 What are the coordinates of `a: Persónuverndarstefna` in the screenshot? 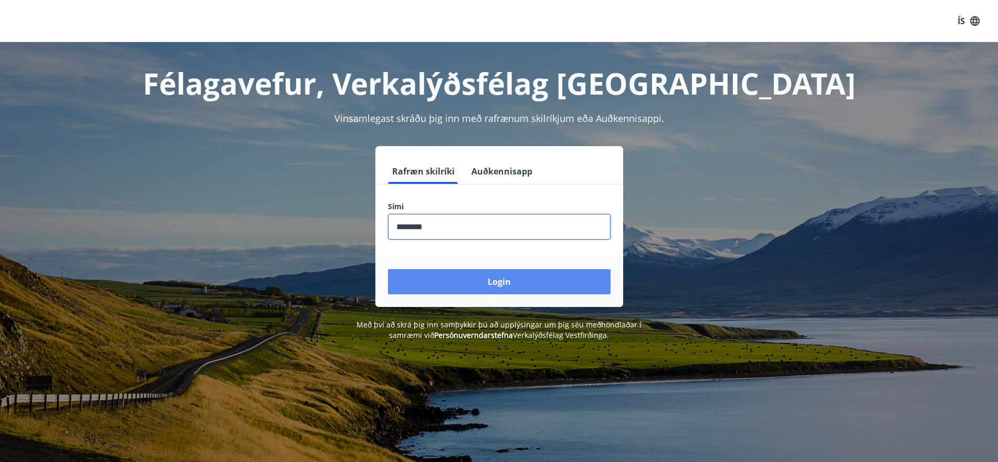 It's located at (474, 334).